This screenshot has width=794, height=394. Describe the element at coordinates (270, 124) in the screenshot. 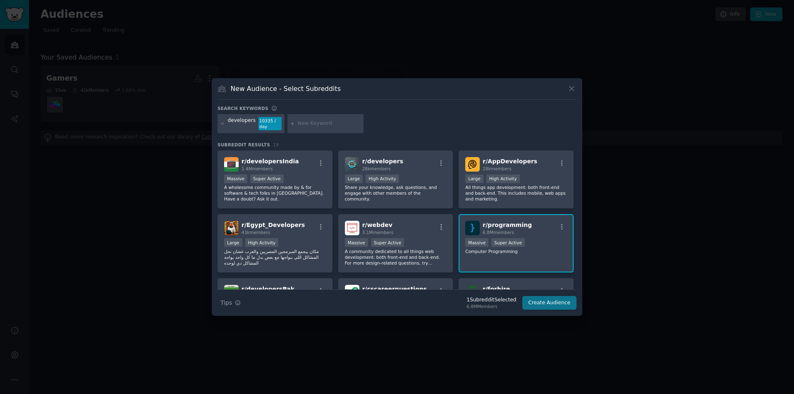

I see `div: 10335 / day` at that location.